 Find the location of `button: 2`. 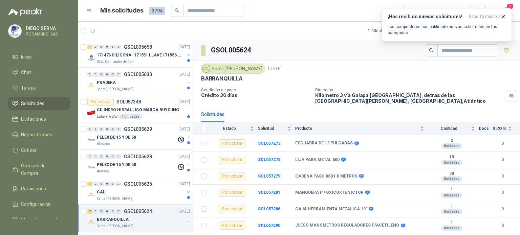

button: 2 is located at coordinates (506, 11).